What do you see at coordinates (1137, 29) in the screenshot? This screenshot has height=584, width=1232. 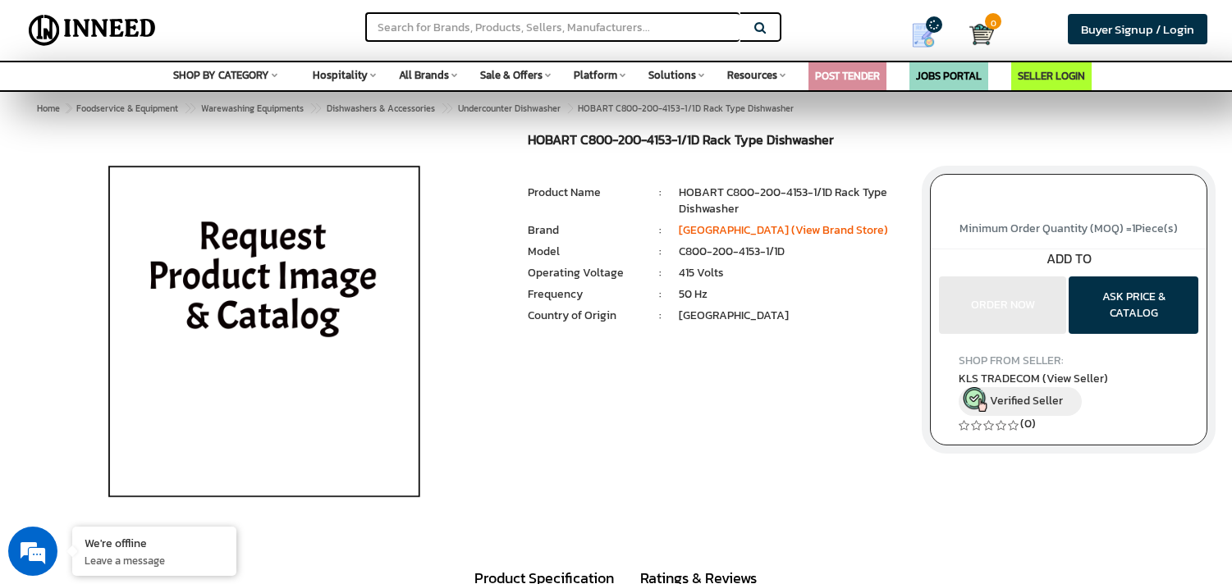 I see `span: Buyer Signup / Login` at bounding box center [1137, 29].